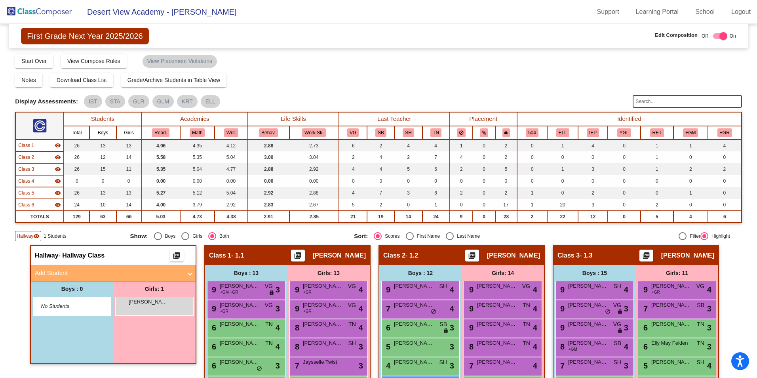 The height and width of the screenshot is (378, 757). What do you see at coordinates (329, 273) in the screenshot?
I see `div: Girls: 13` at bounding box center [329, 273].